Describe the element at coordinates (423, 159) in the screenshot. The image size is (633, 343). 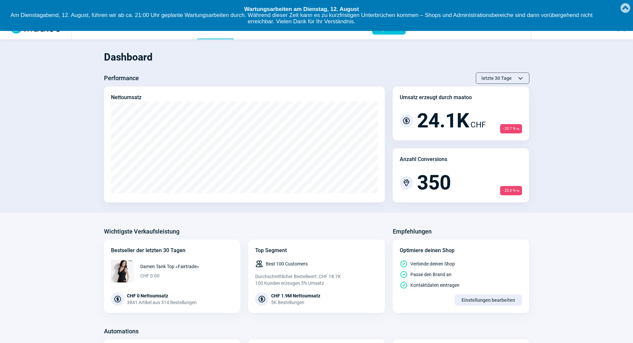
I see `div: Anzahl Conversions` at that location.